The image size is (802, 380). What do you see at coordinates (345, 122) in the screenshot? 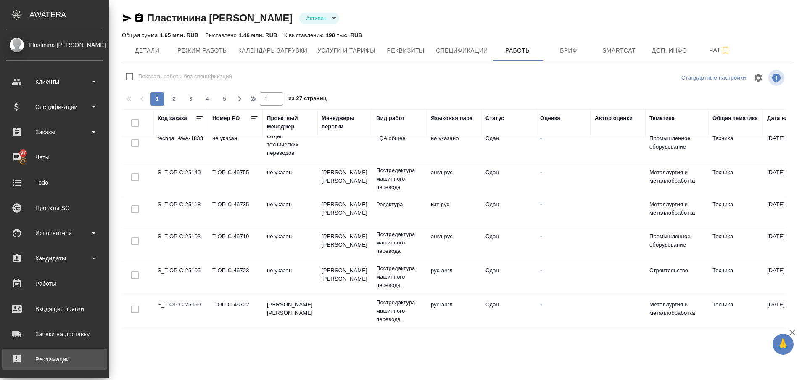
I see `div: Менеджеры верстки` at bounding box center [345, 122].